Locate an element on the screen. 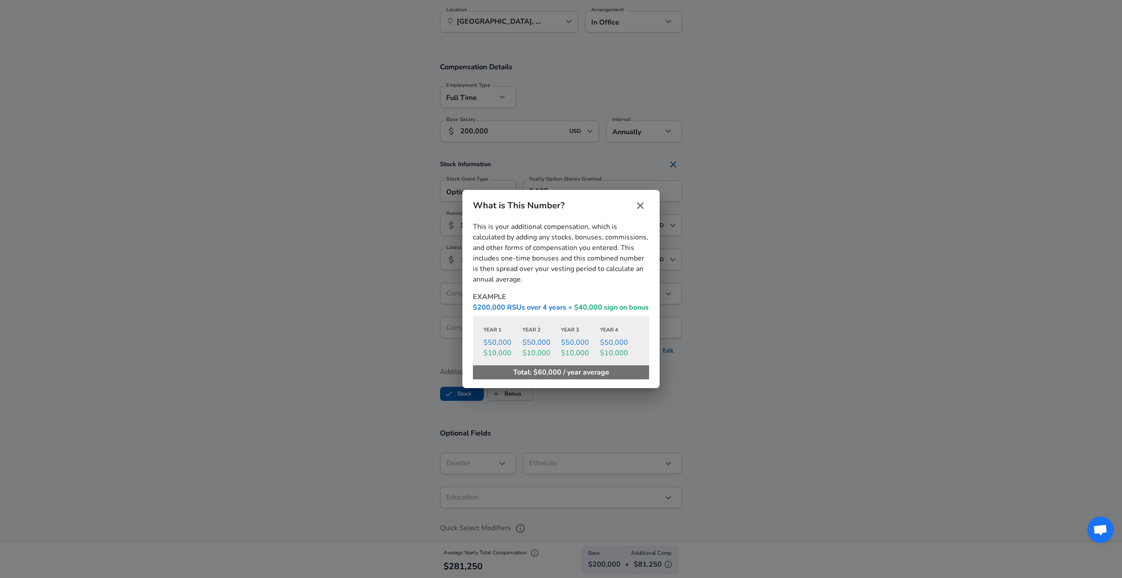 The image size is (1122, 578). span: $40,000 sign on bonus is located at coordinates (611, 307).